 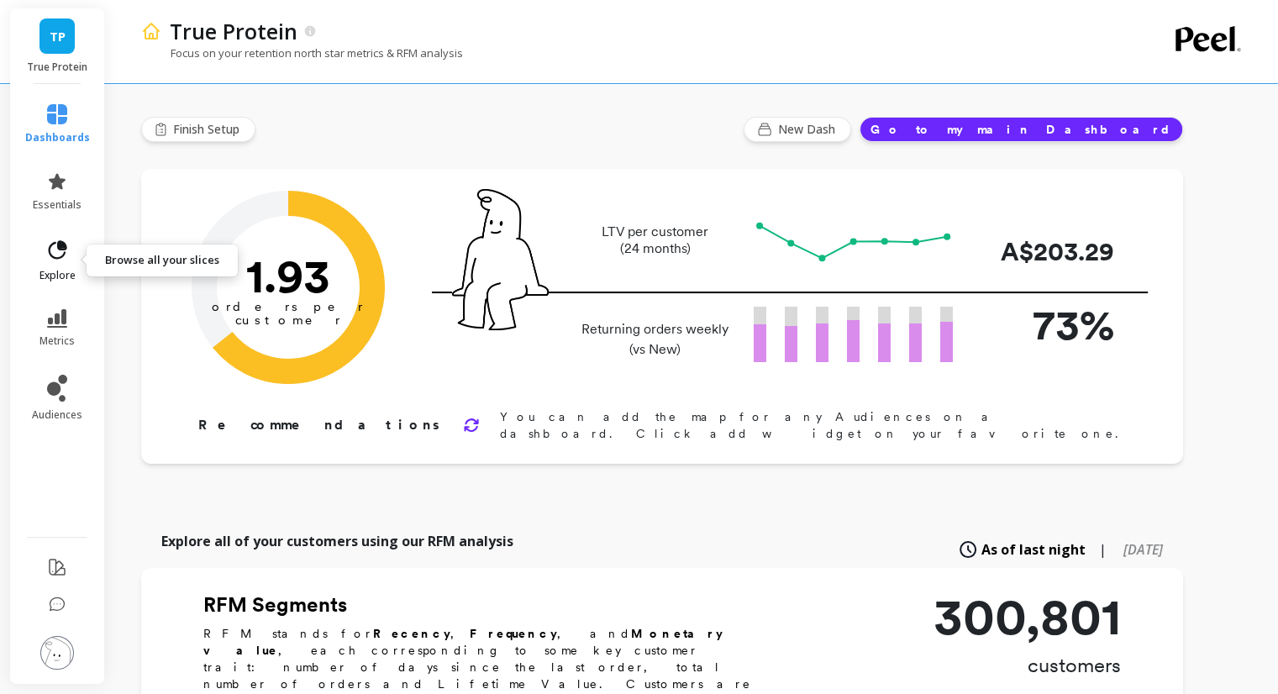 What do you see at coordinates (57, 653) in the screenshot?
I see `img: profile picture` at bounding box center [57, 653].